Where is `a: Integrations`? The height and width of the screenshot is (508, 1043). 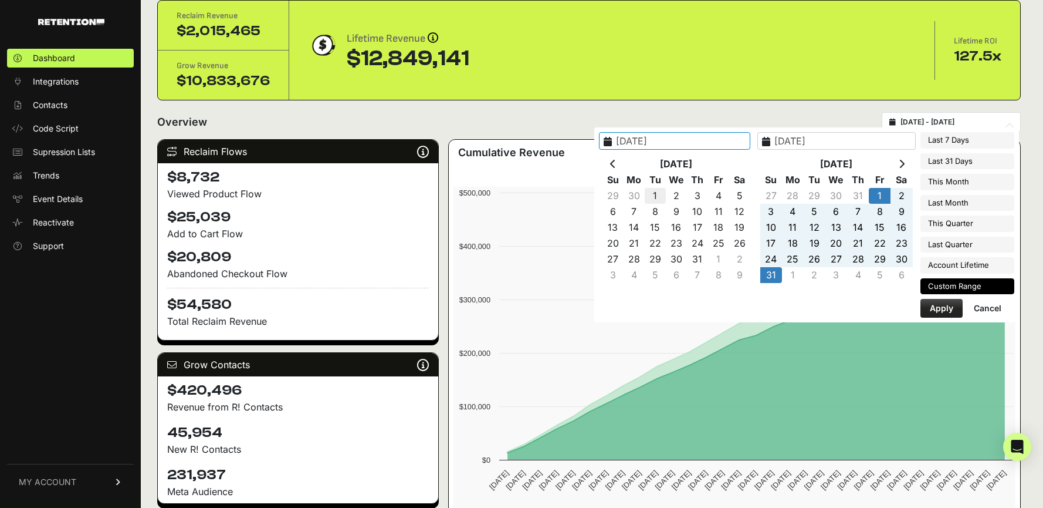 a: Integrations is located at coordinates (70, 82).